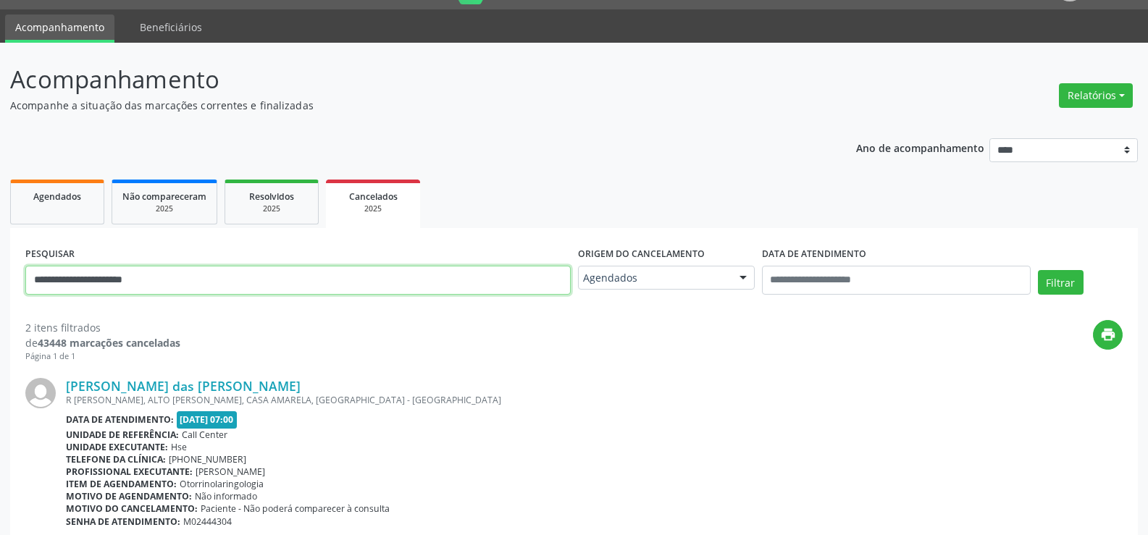 This screenshot has width=1148, height=535. Describe the element at coordinates (109, 342) in the screenshot. I see `strong: 43448 marcações canceladas` at that location.